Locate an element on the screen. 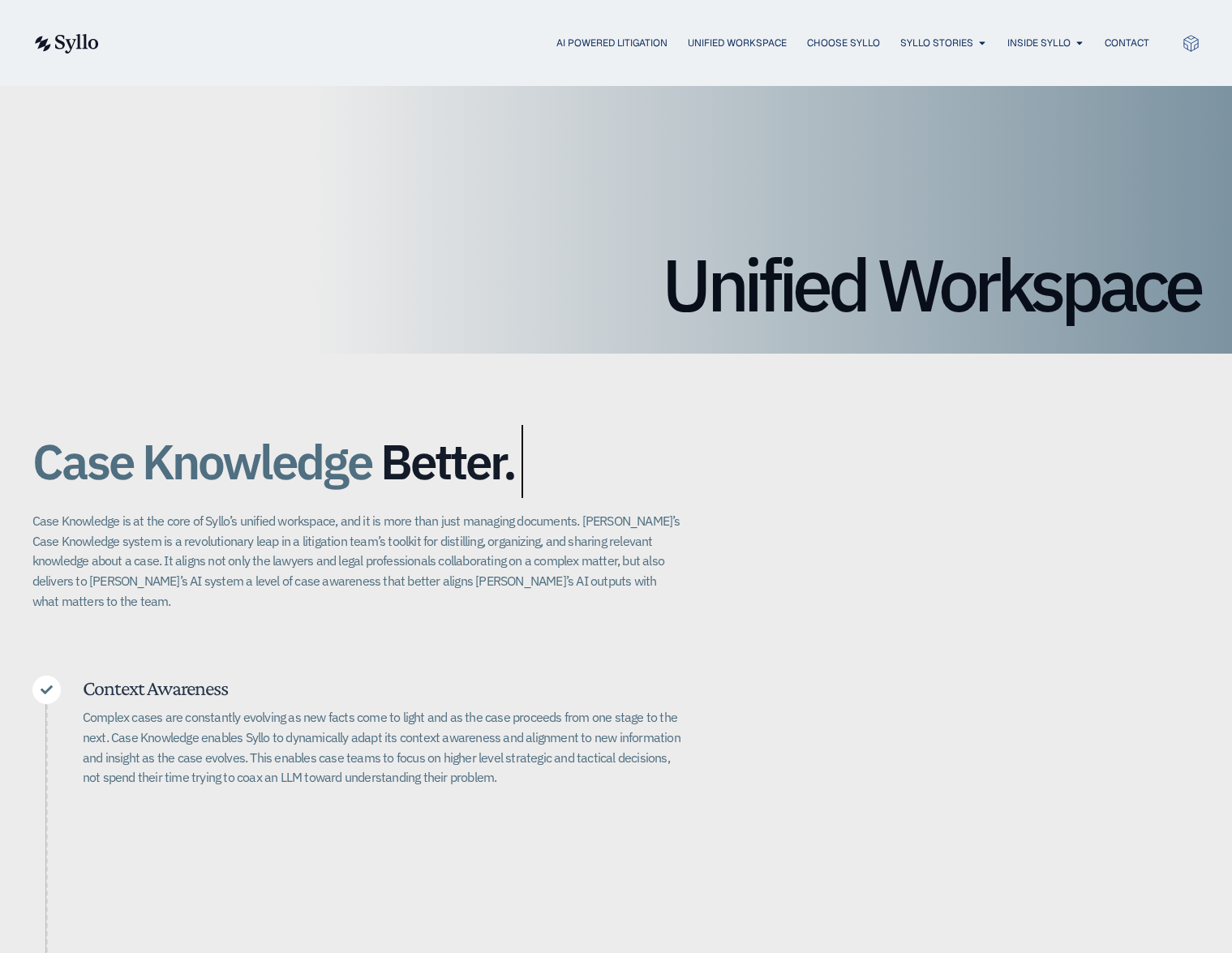 The width and height of the screenshot is (1232, 953). span: Choose Syllo is located at coordinates (844, 43).